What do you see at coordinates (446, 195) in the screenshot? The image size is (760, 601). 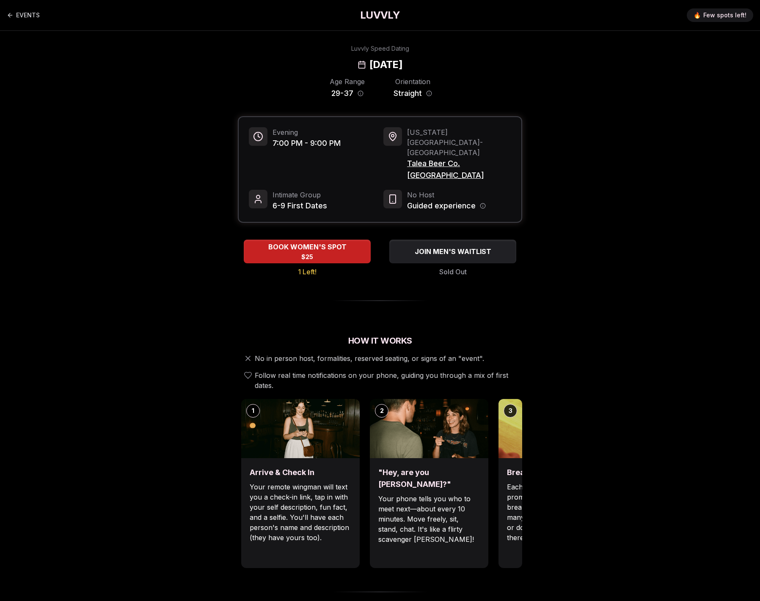 I see `span: No Host` at bounding box center [446, 195].